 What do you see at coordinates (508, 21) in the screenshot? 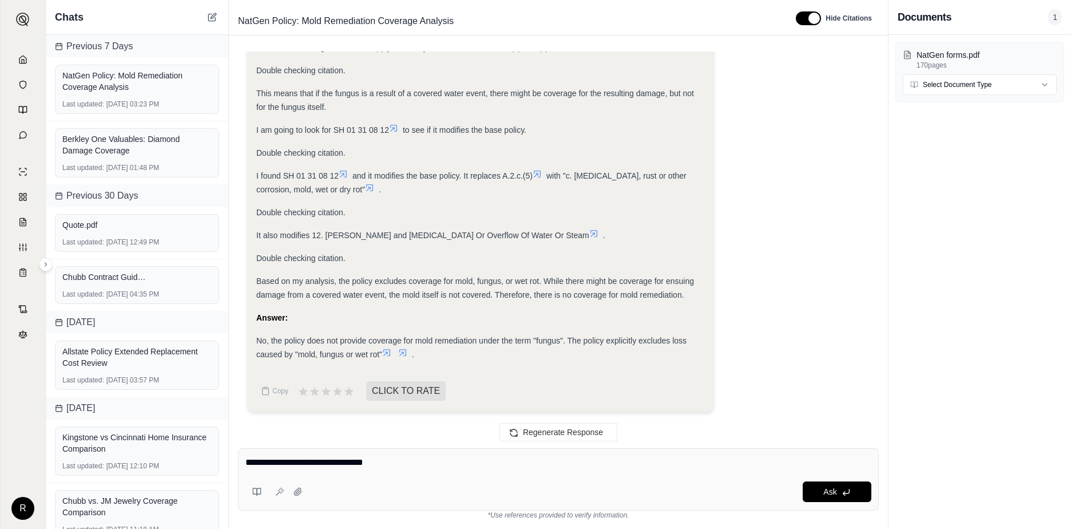
I see `div: Edit Title` at bounding box center [508, 21].